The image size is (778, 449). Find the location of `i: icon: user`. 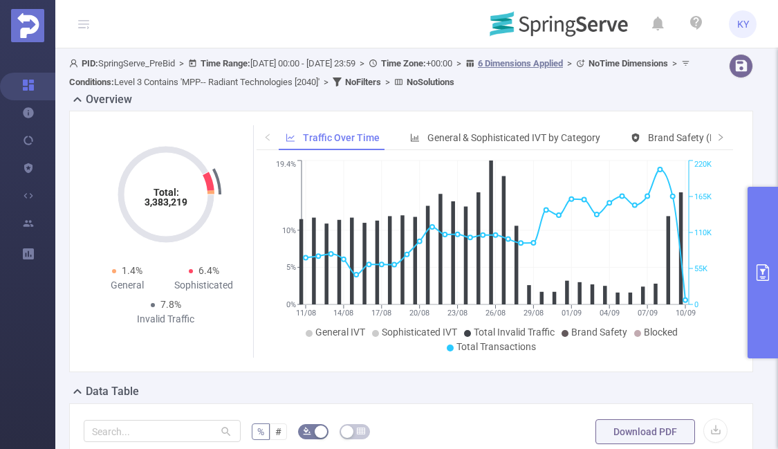

i: icon: user is located at coordinates (75, 63).